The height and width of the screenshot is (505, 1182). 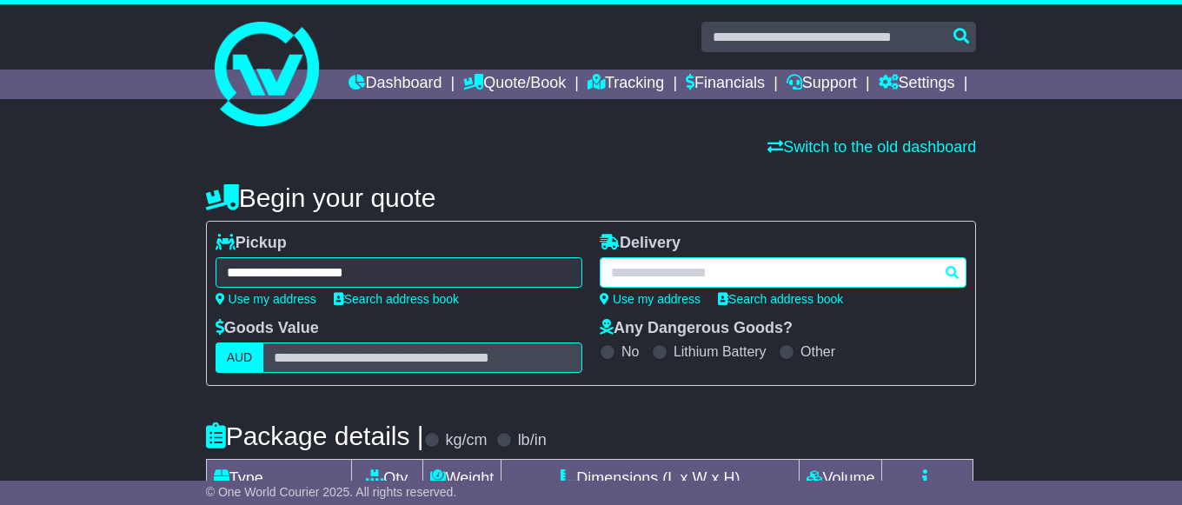 I want to click on a: Dashboard, so click(x=395, y=84).